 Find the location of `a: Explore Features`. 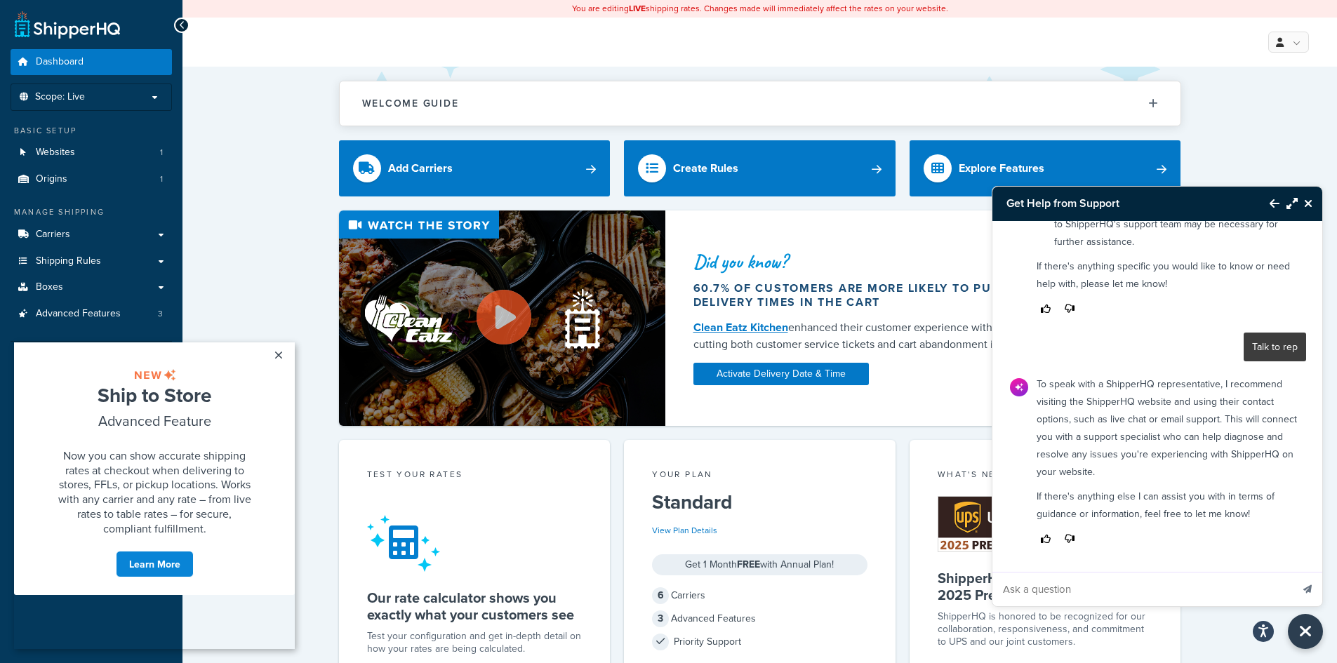

a: Explore Features is located at coordinates (1045, 169).